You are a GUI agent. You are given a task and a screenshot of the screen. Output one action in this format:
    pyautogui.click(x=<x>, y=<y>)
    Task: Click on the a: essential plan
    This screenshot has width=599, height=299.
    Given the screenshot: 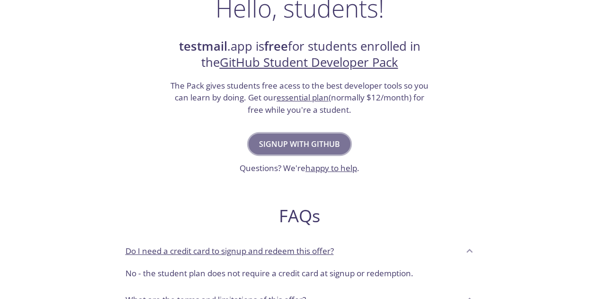 What is the action you would take?
    pyautogui.click(x=303, y=97)
    